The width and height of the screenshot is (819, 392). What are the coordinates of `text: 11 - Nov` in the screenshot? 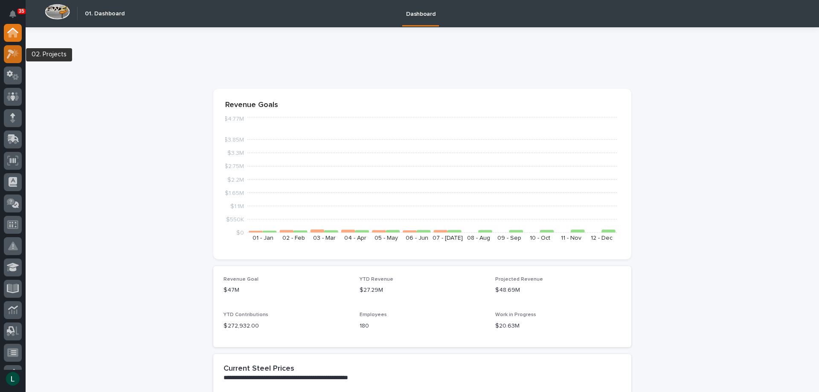 It's located at (571, 238).